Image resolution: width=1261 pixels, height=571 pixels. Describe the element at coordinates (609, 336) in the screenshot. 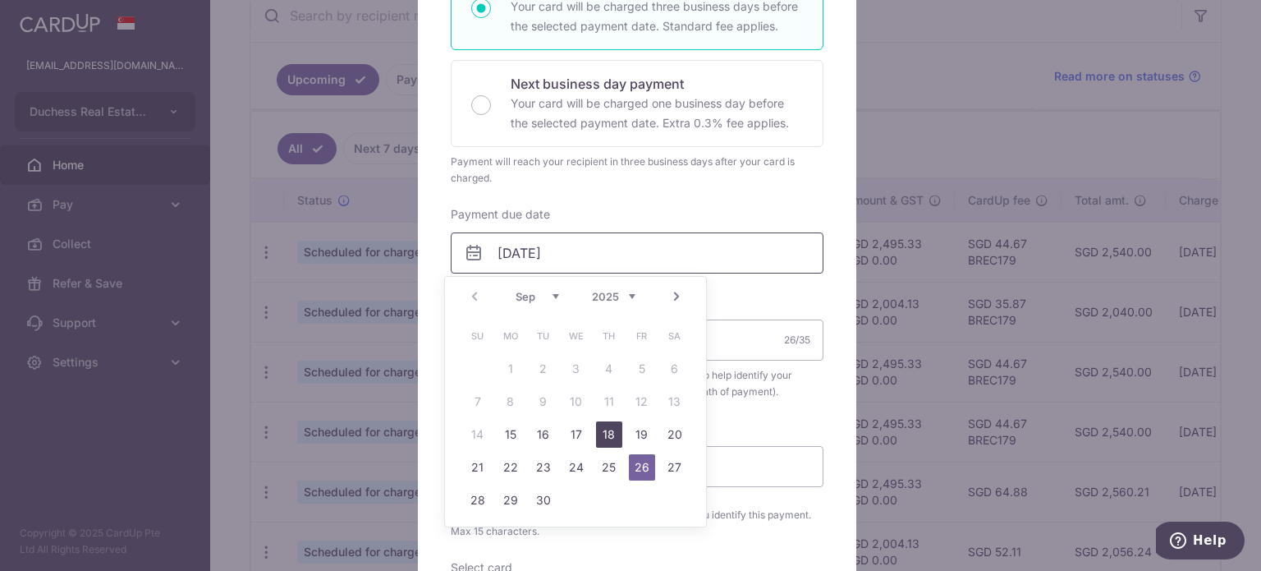

I see `span: Thursday` at that location.